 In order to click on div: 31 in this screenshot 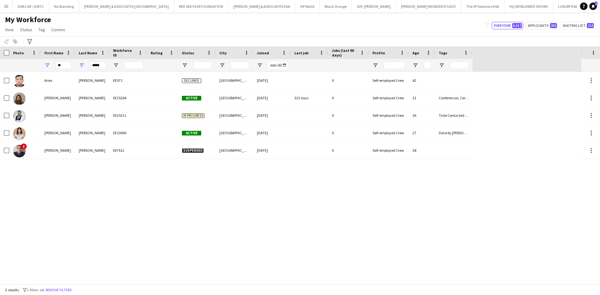, I will do `click(422, 98)`.